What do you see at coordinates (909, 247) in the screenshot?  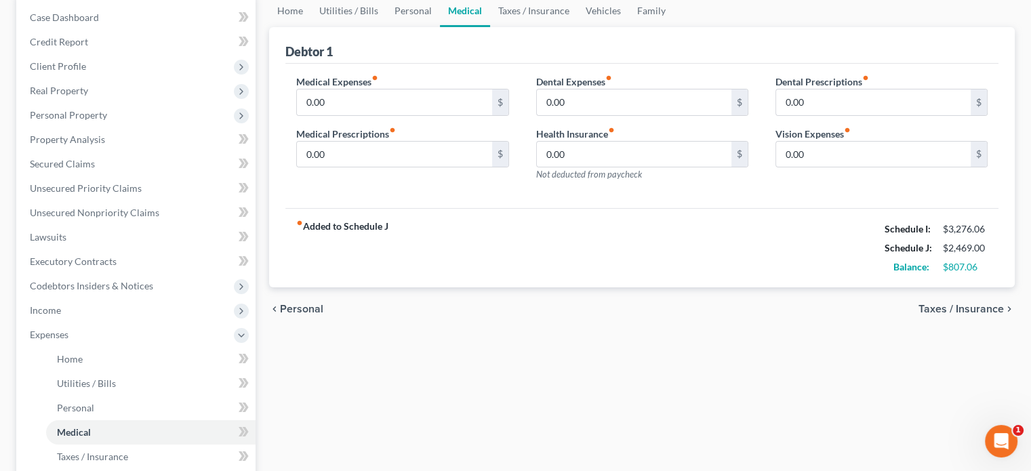 I see `strong: Schedule J:` at bounding box center [909, 247].